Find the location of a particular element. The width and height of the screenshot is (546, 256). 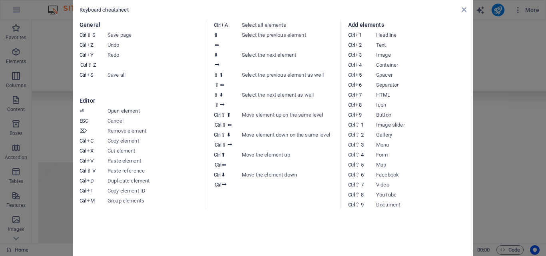

dd: Text is located at coordinates (423, 45).